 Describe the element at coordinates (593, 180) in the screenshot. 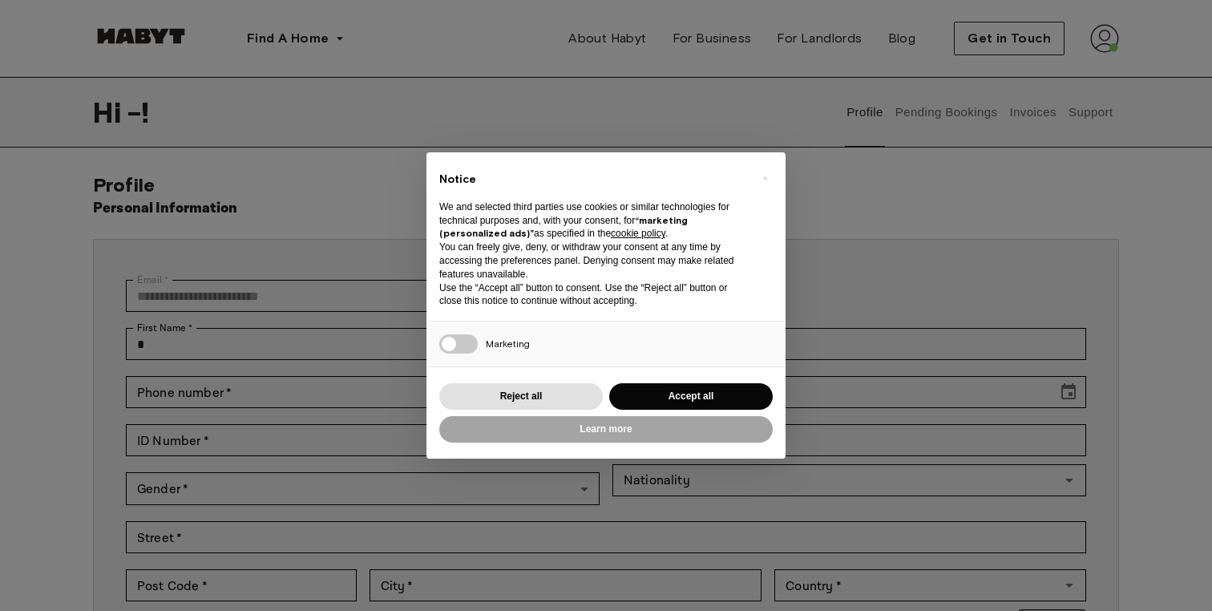

I see `h2: Notice` at that location.